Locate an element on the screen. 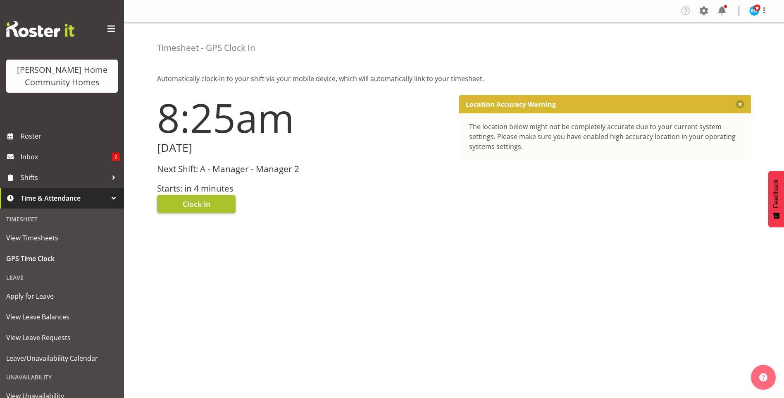 The image size is (784, 398). img: barbara-dunlop8515.jpg is located at coordinates (754, 11).